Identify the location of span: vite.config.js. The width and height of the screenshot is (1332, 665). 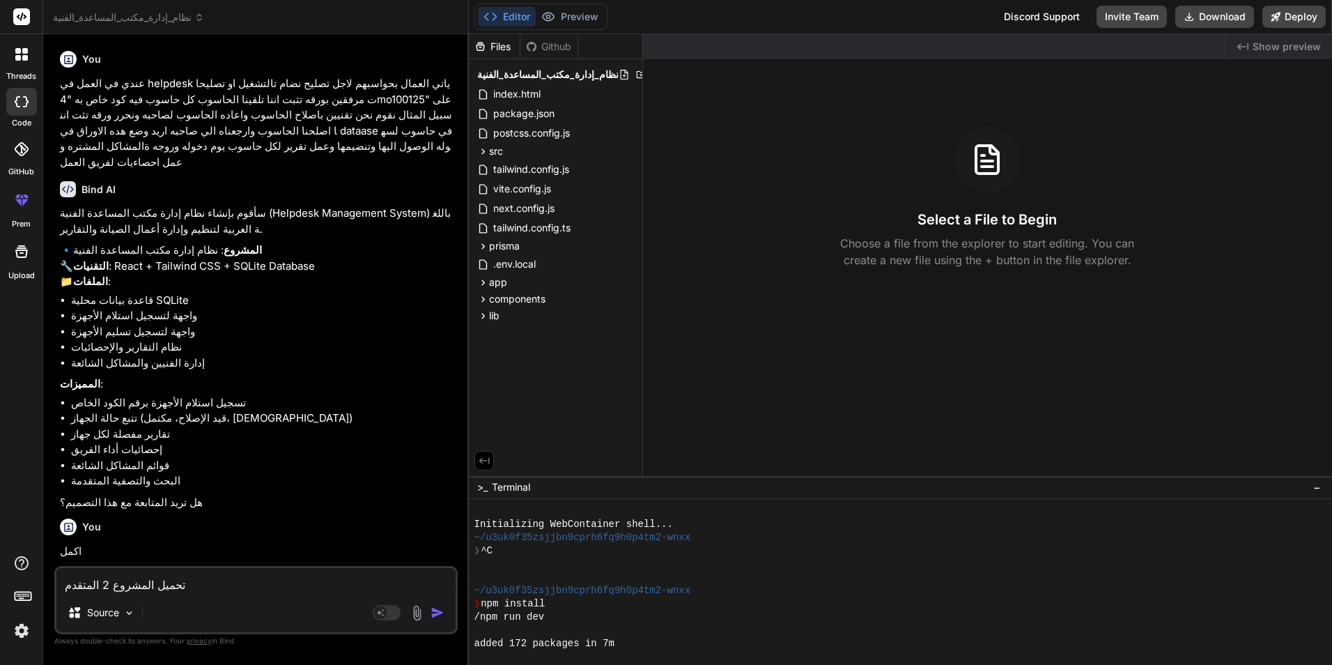
(522, 189).